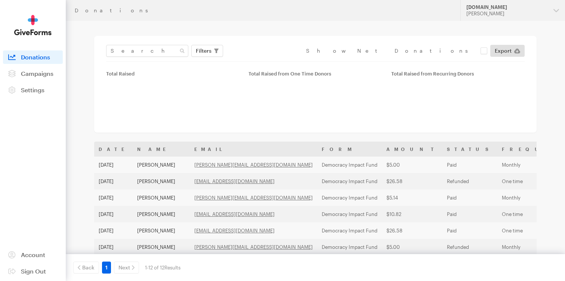  What do you see at coordinates (33, 255) in the screenshot?
I see `a: Account` at bounding box center [33, 255].